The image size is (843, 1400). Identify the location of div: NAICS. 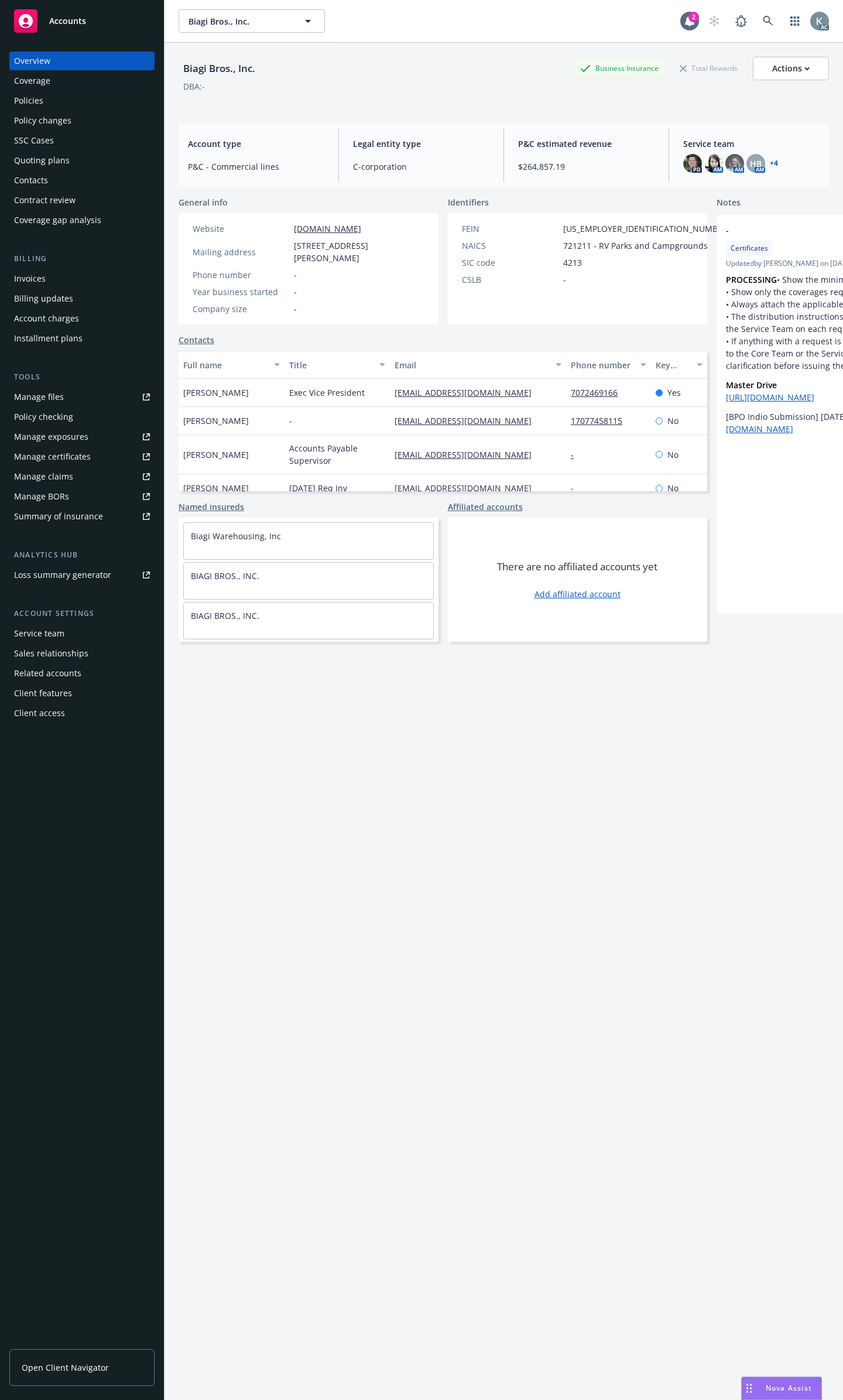
(509, 245).